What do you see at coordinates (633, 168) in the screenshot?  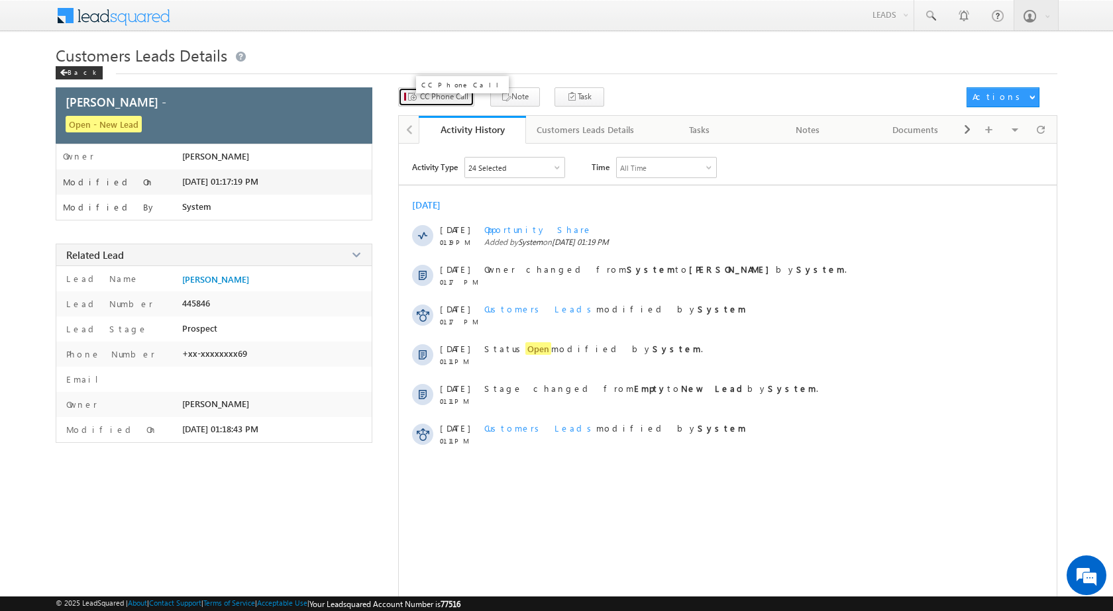 I see `div: All Time` at bounding box center [633, 168].